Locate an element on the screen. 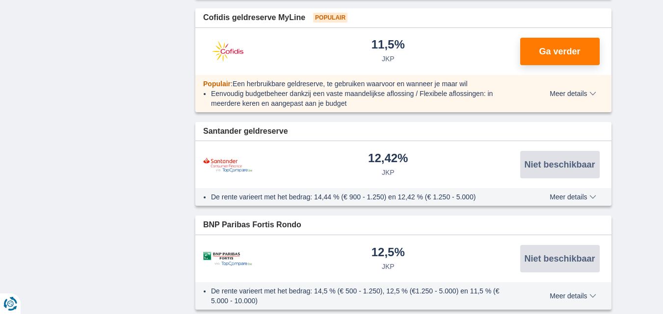 This screenshot has height=314, width=663. div: 12,5% is located at coordinates (388, 253).